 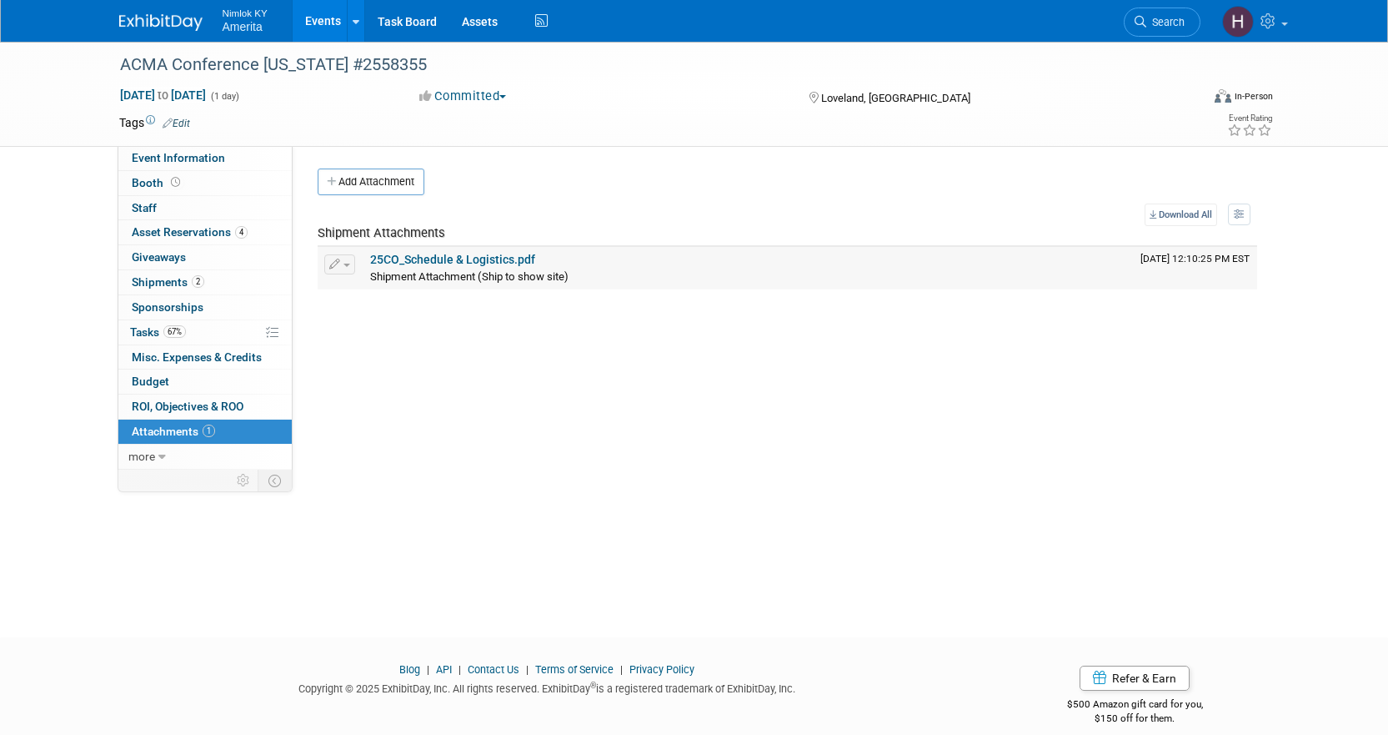 What do you see at coordinates (494, 669) in the screenshot?
I see `a: Contact Us` at bounding box center [494, 669].